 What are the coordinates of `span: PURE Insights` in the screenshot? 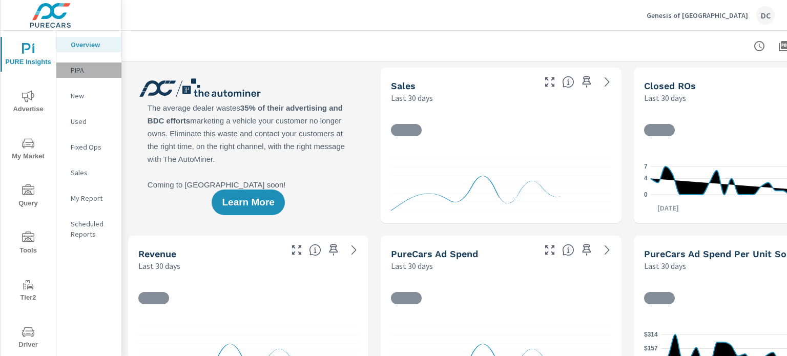 It's located at (28, 55).